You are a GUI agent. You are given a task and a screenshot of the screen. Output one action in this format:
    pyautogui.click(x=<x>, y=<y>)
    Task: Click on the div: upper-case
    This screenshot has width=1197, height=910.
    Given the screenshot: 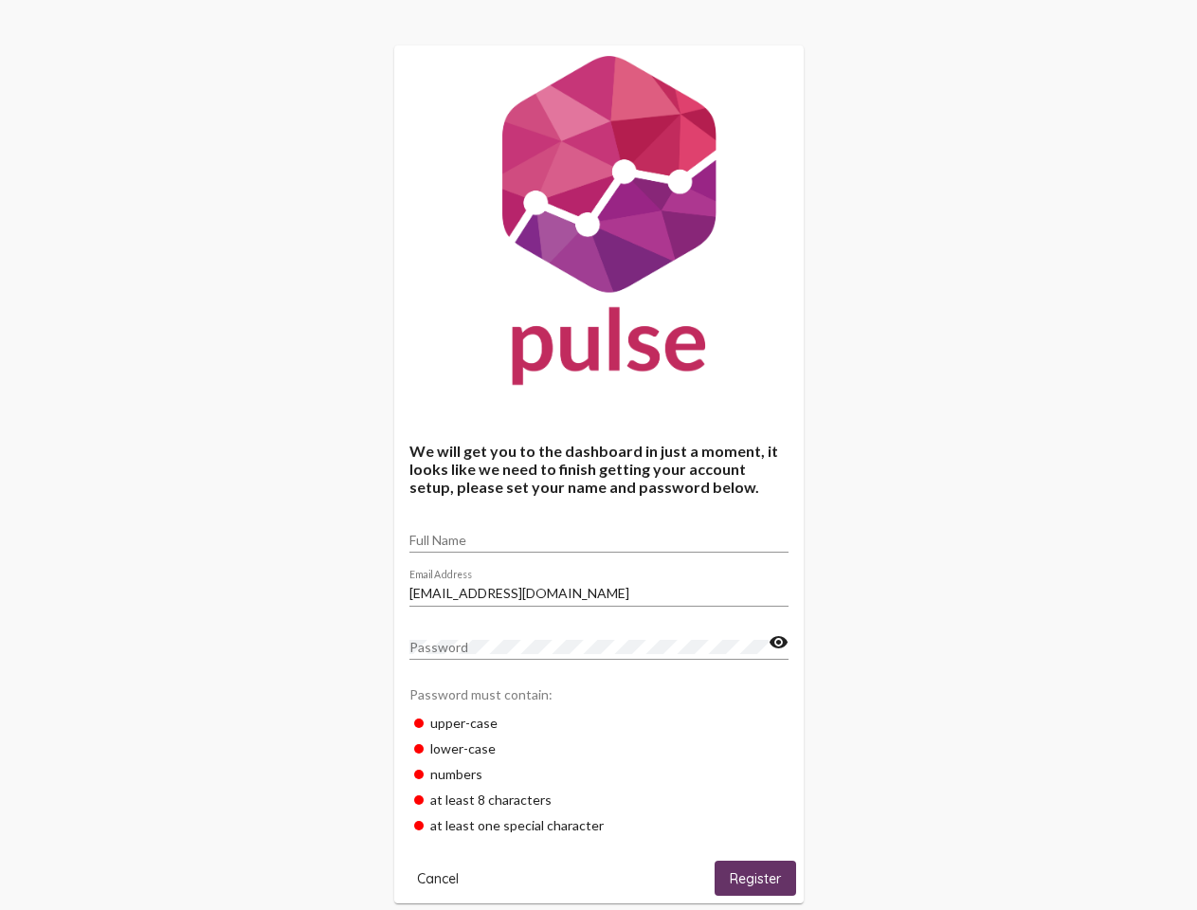 What is the action you would take?
    pyautogui.click(x=599, y=722)
    